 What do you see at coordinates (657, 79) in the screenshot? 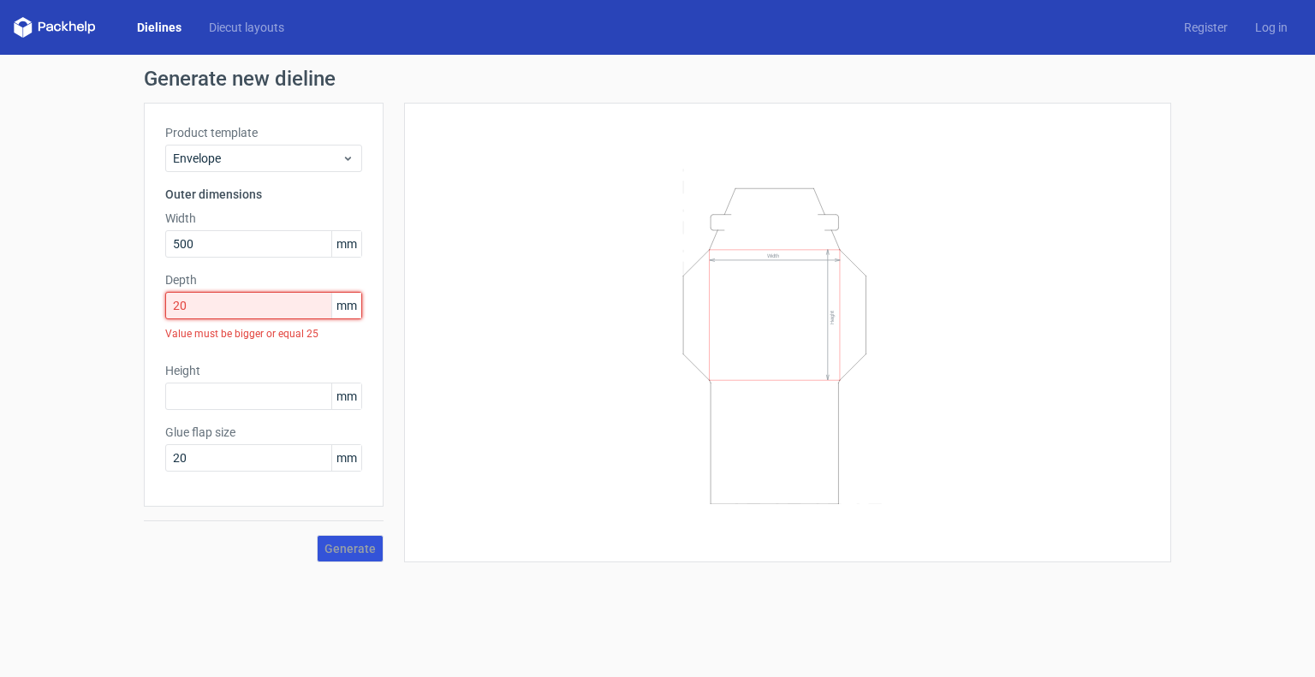
I see `h1: Generate new dieline` at bounding box center [657, 79].